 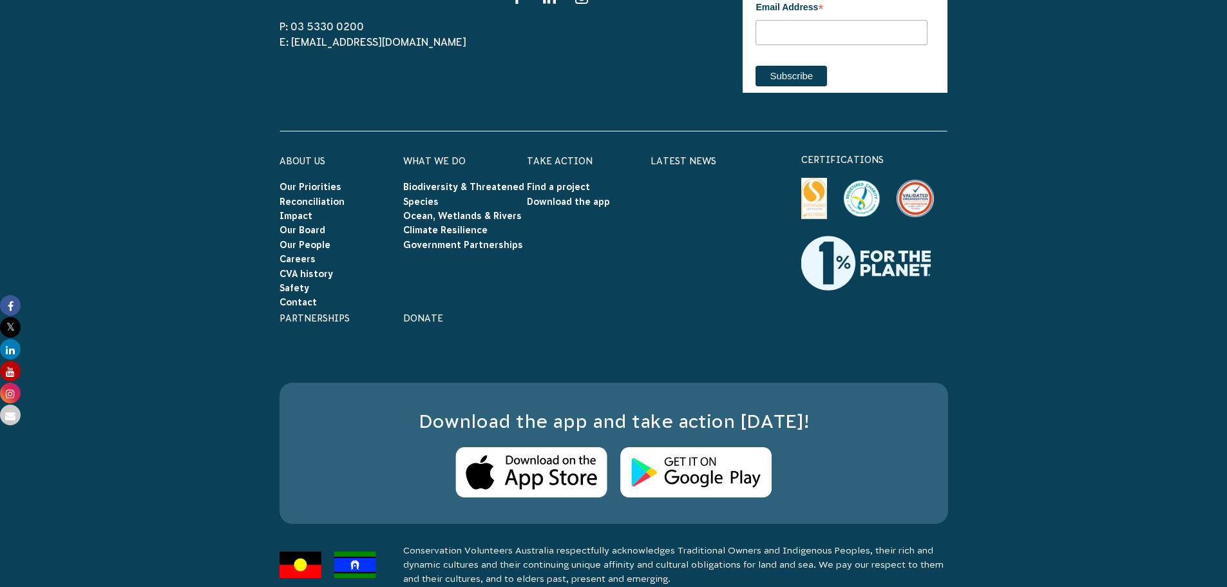 I want to click on a: Find a project, so click(x=559, y=187).